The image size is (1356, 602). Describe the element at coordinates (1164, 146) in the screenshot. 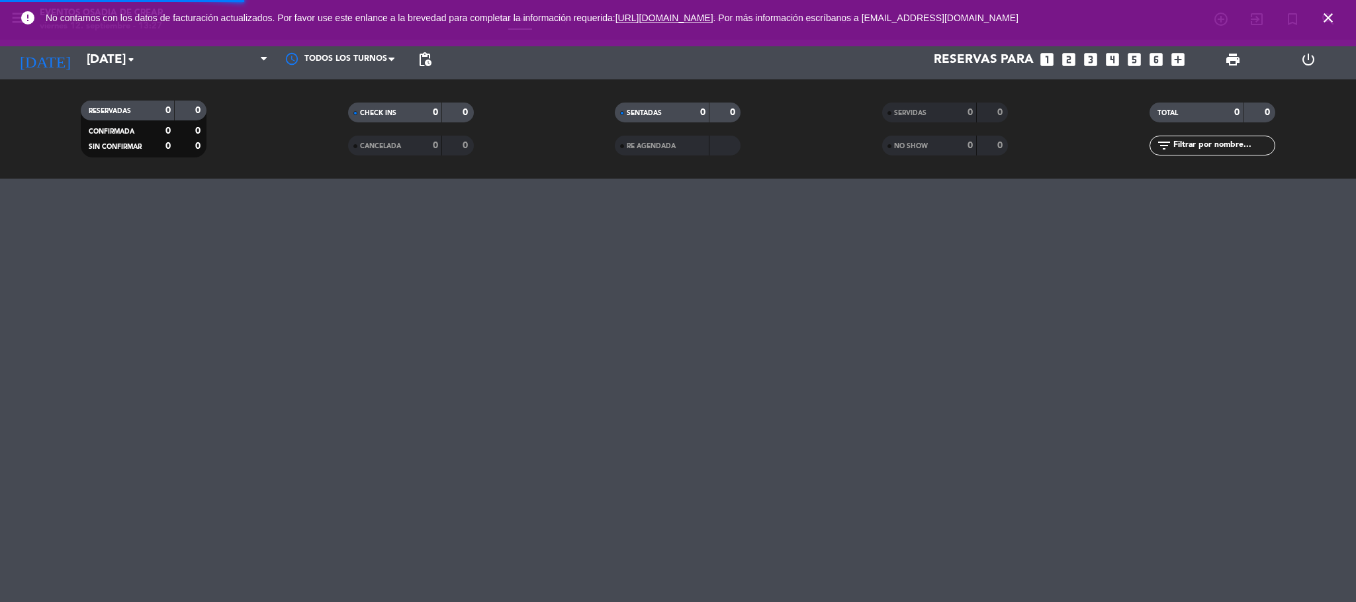

I see `i: filter_list` at that location.